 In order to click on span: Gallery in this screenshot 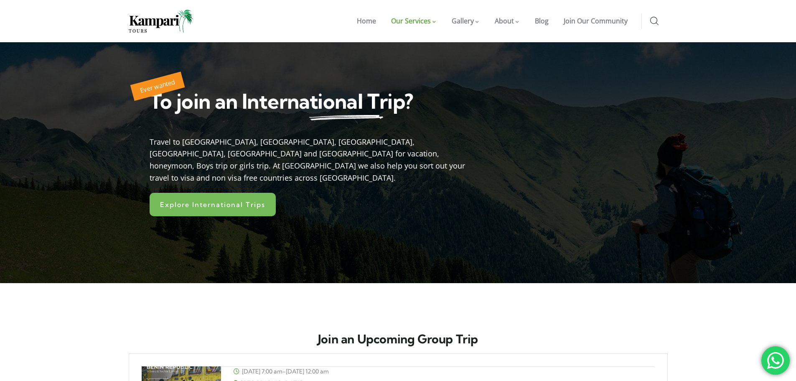, I will do `click(463, 21)`.